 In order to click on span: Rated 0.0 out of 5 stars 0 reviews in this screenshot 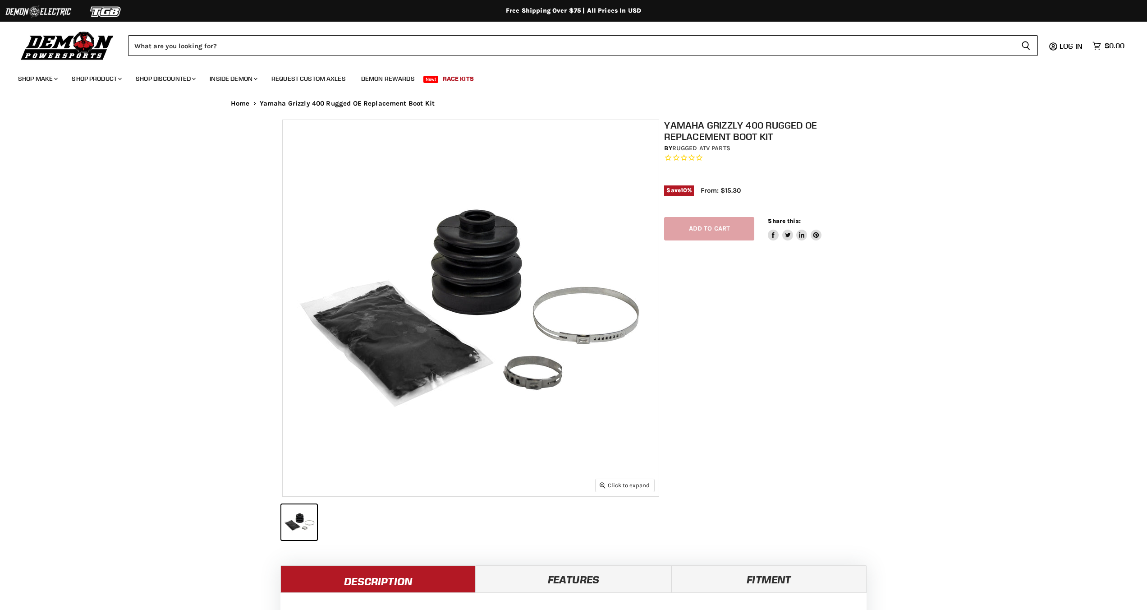, I will do `click(767, 158)`.